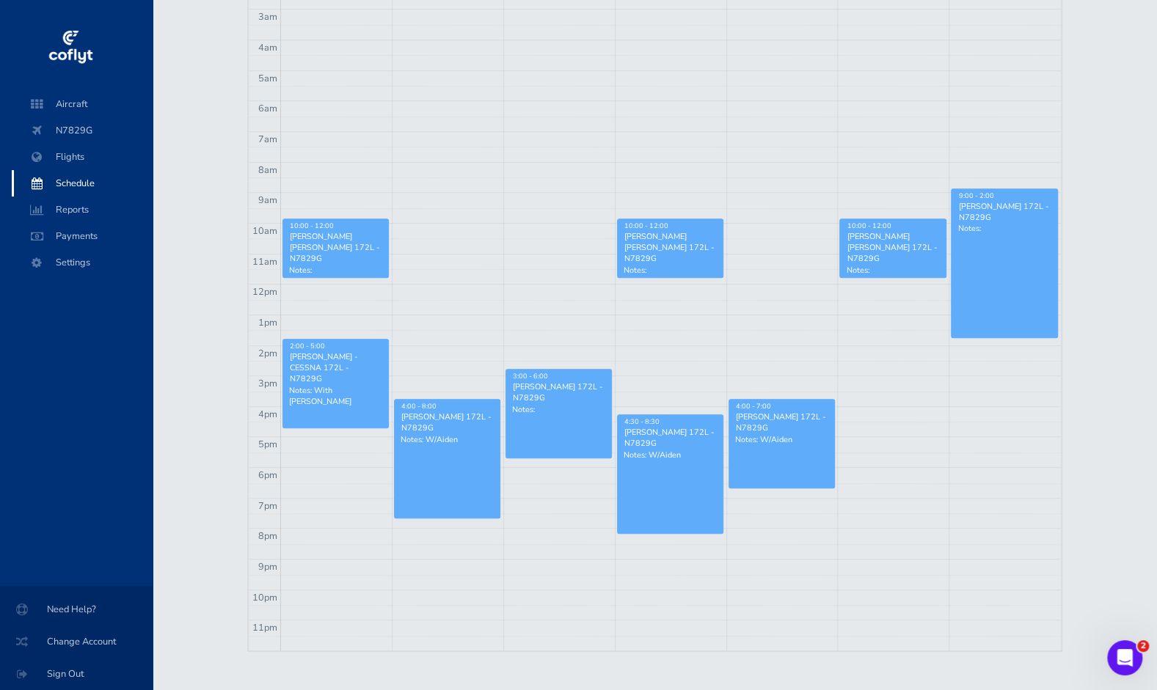 The width and height of the screenshot is (1157, 690). I want to click on span: 3am, so click(268, 17).